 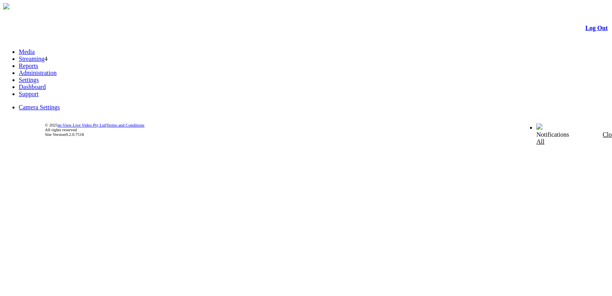 What do you see at coordinates (6, 6) in the screenshot?
I see `img: arrow-3.png` at bounding box center [6, 6].